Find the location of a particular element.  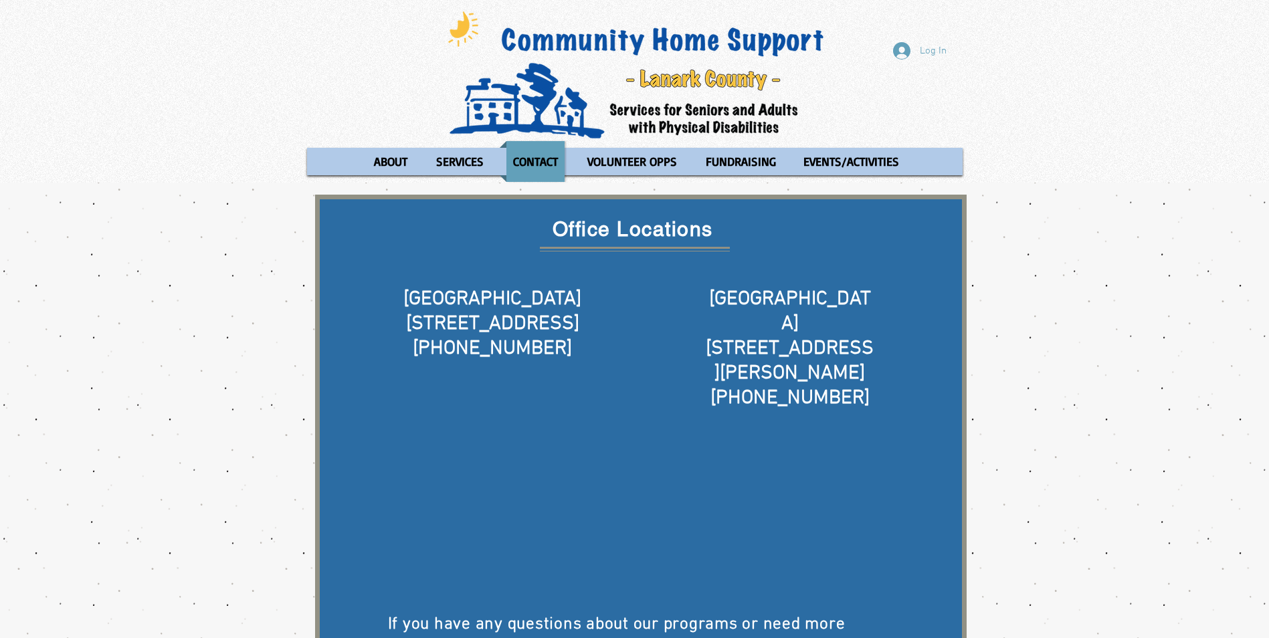

p: CONTACT is located at coordinates (535, 161).